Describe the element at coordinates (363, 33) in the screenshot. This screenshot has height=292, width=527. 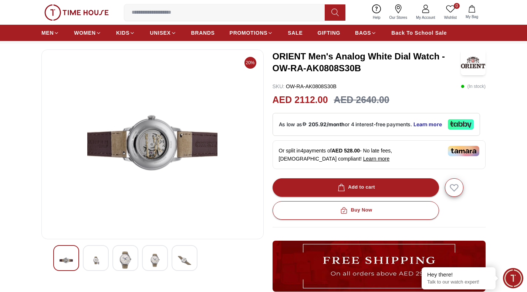
I see `span: BAGS` at that location.